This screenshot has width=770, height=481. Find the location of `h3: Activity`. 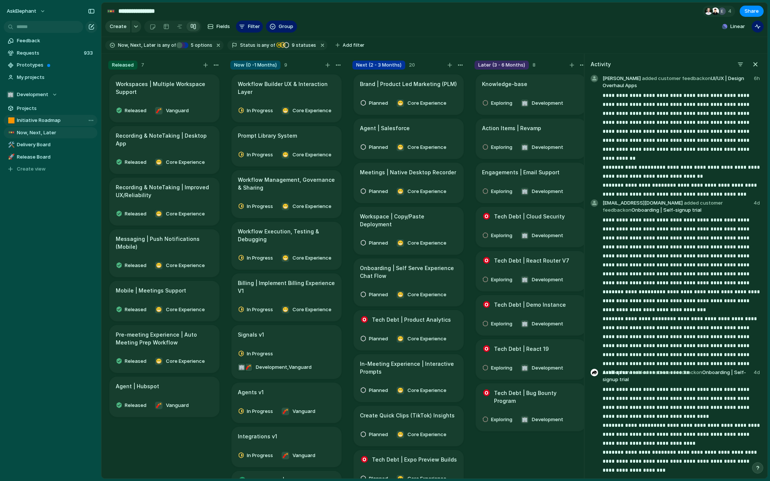

h3: Activity is located at coordinates (601, 64).